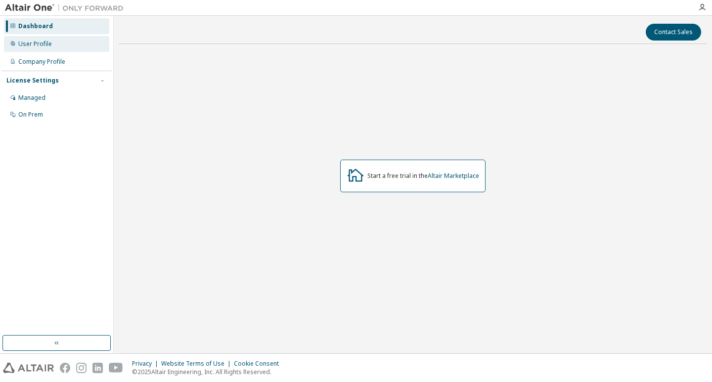 The height and width of the screenshot is (382, 712). Describe the element at coordinates (116, 368) in the screenshot. I see `img: youtube.svg` at that location.